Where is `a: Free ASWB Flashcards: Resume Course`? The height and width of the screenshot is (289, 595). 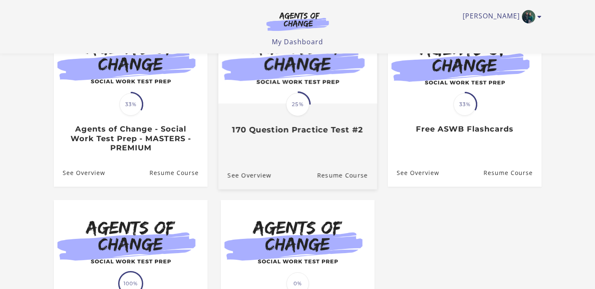 a: Free ASWB Flashcards: Resume Course is located at coordinates (512, 173).